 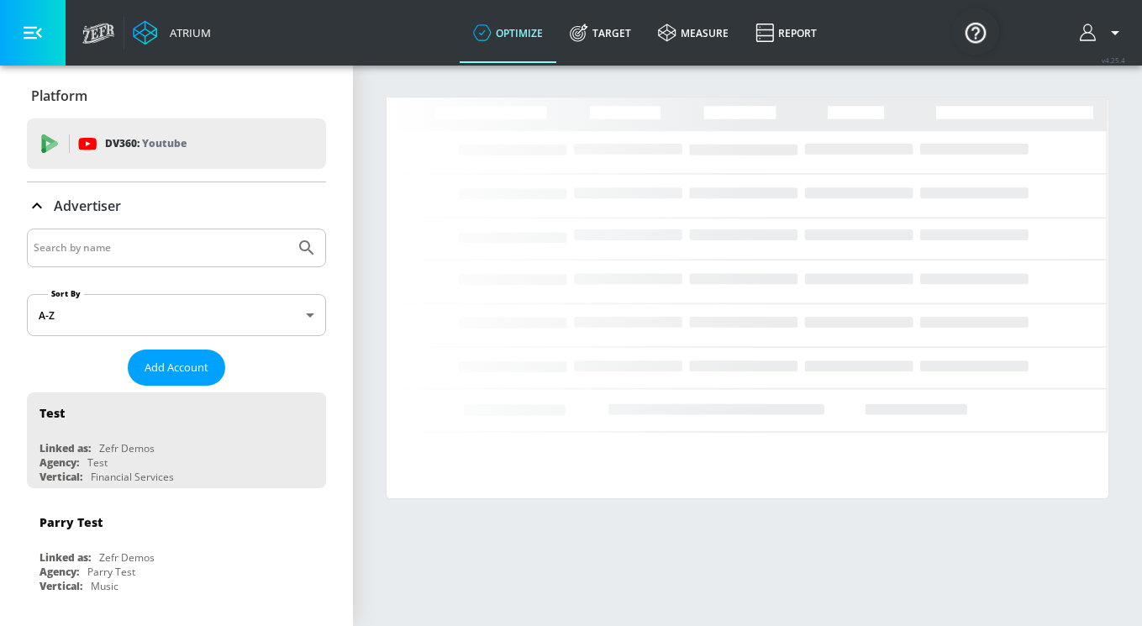 I want to click on label: Sort By, so click(x=66, y=293).